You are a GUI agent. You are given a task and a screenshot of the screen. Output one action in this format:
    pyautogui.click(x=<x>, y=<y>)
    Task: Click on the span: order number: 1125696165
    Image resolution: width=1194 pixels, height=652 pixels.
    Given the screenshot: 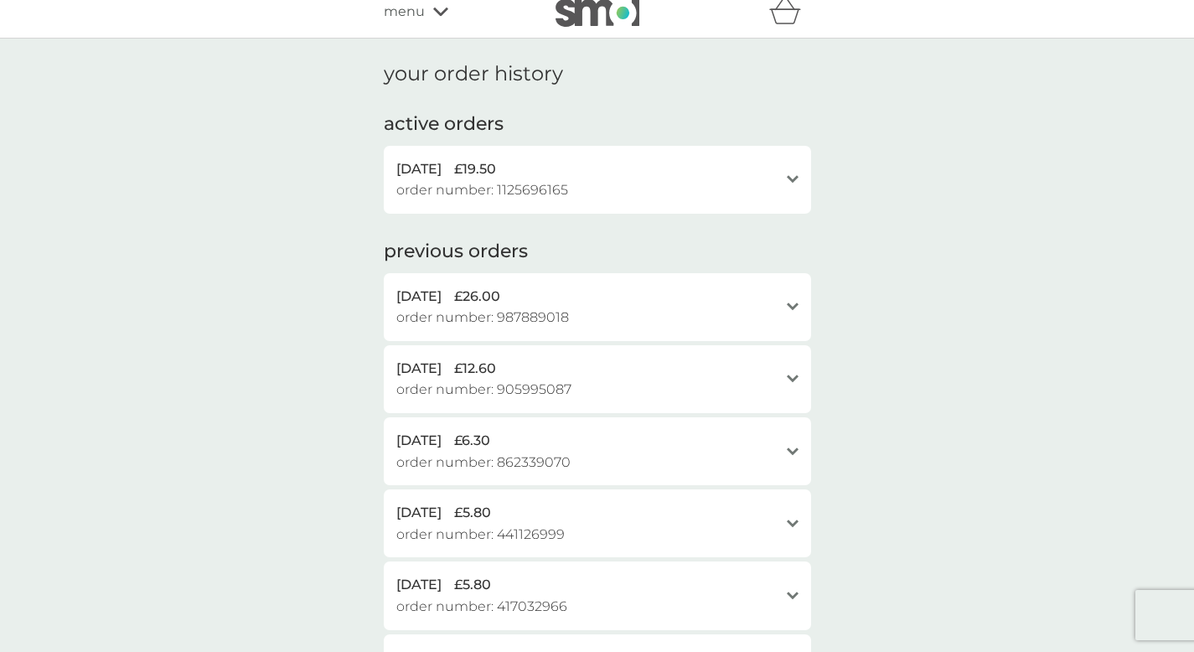 What is the action you would take?
    pyautogui.click(x=482, y=190)
    